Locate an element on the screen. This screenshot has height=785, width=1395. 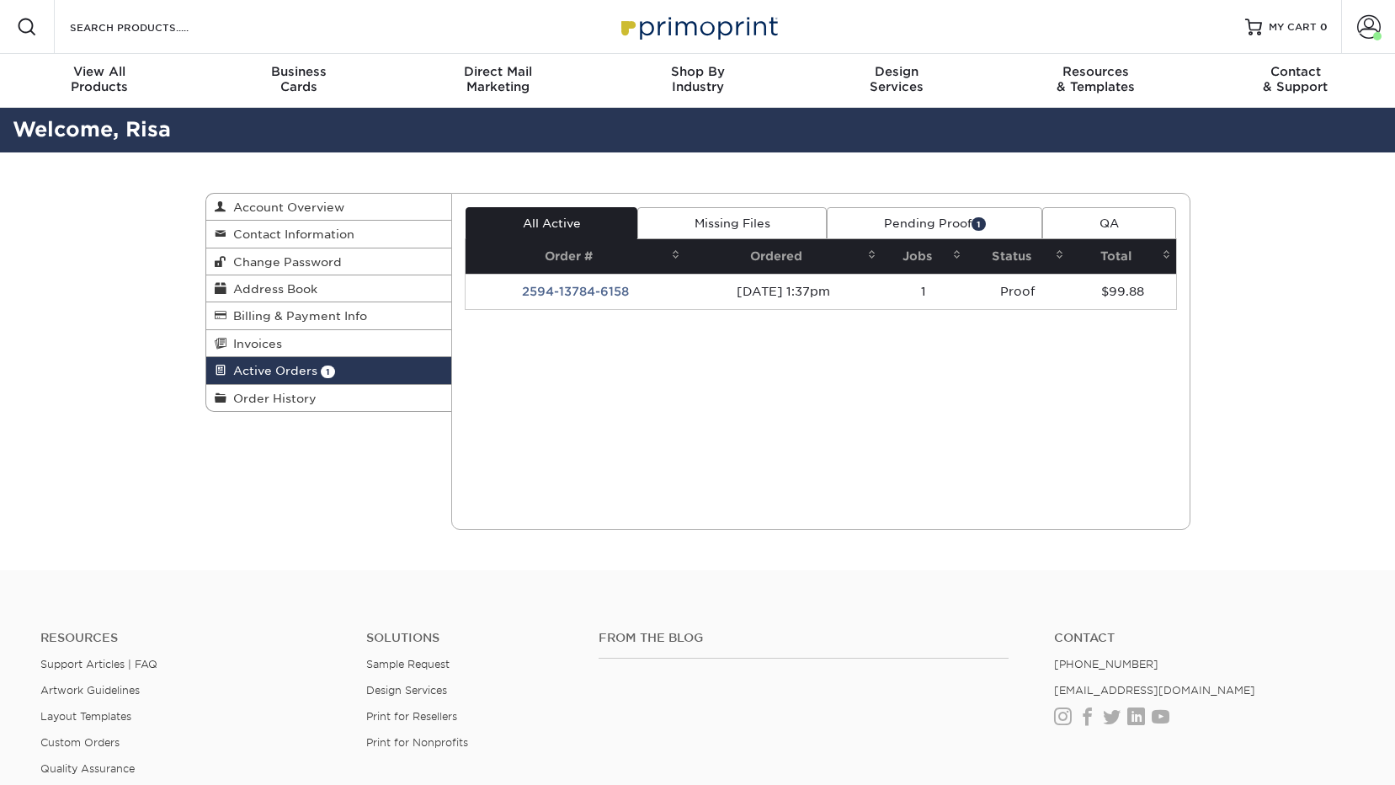
span: Address Book is located at coordinates (272, 289).